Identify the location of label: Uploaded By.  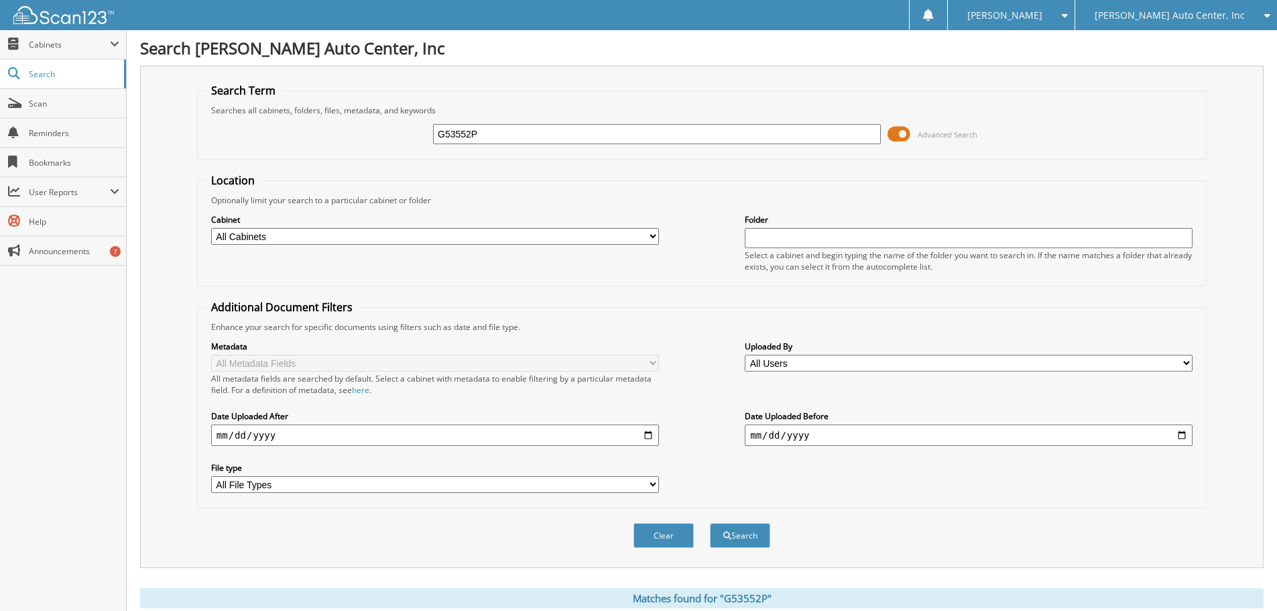
(969, 346).